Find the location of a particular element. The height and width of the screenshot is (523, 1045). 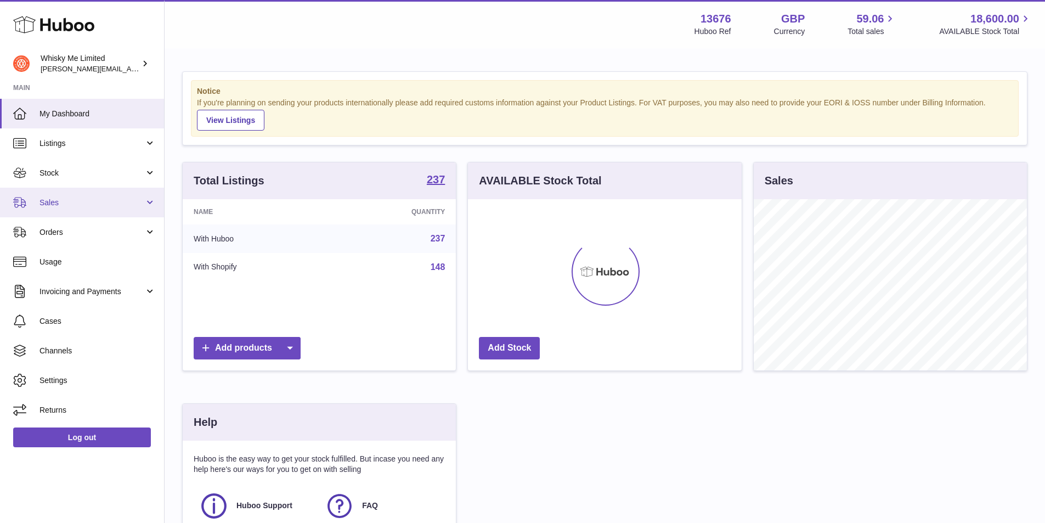

div: Huboo Ref is located at coordinates (712, 31).